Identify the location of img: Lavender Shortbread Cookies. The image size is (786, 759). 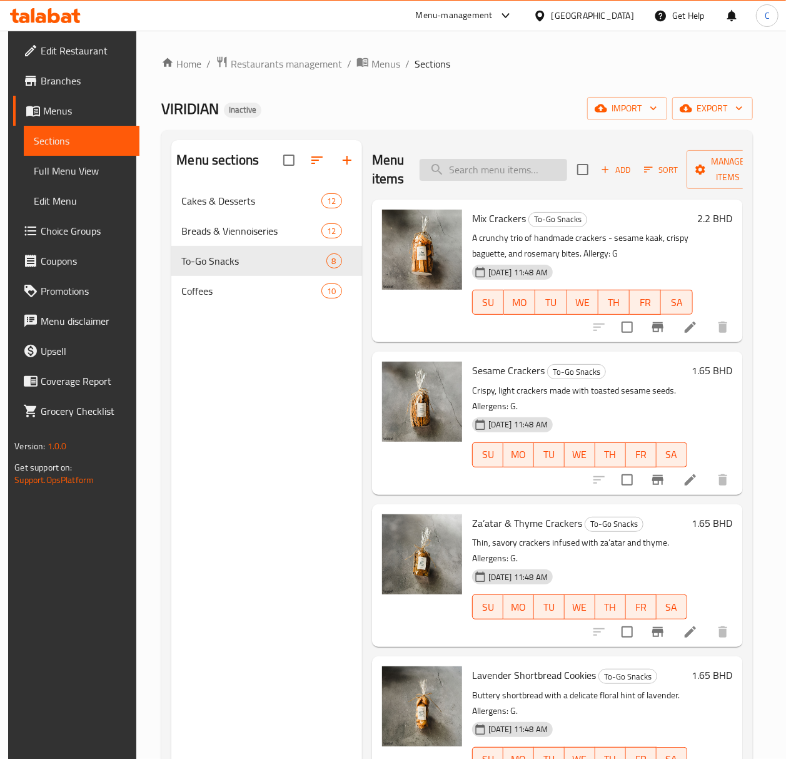
(422, 706).